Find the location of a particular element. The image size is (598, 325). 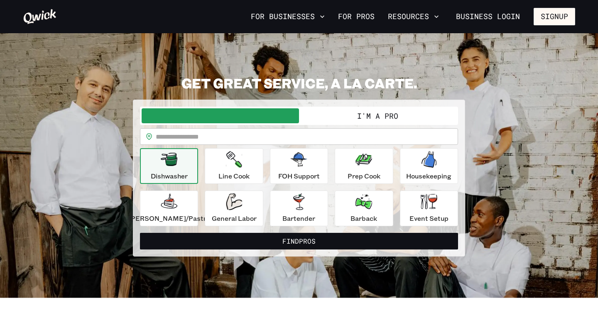

button: Line Cook is located at coordinates (234, 166).